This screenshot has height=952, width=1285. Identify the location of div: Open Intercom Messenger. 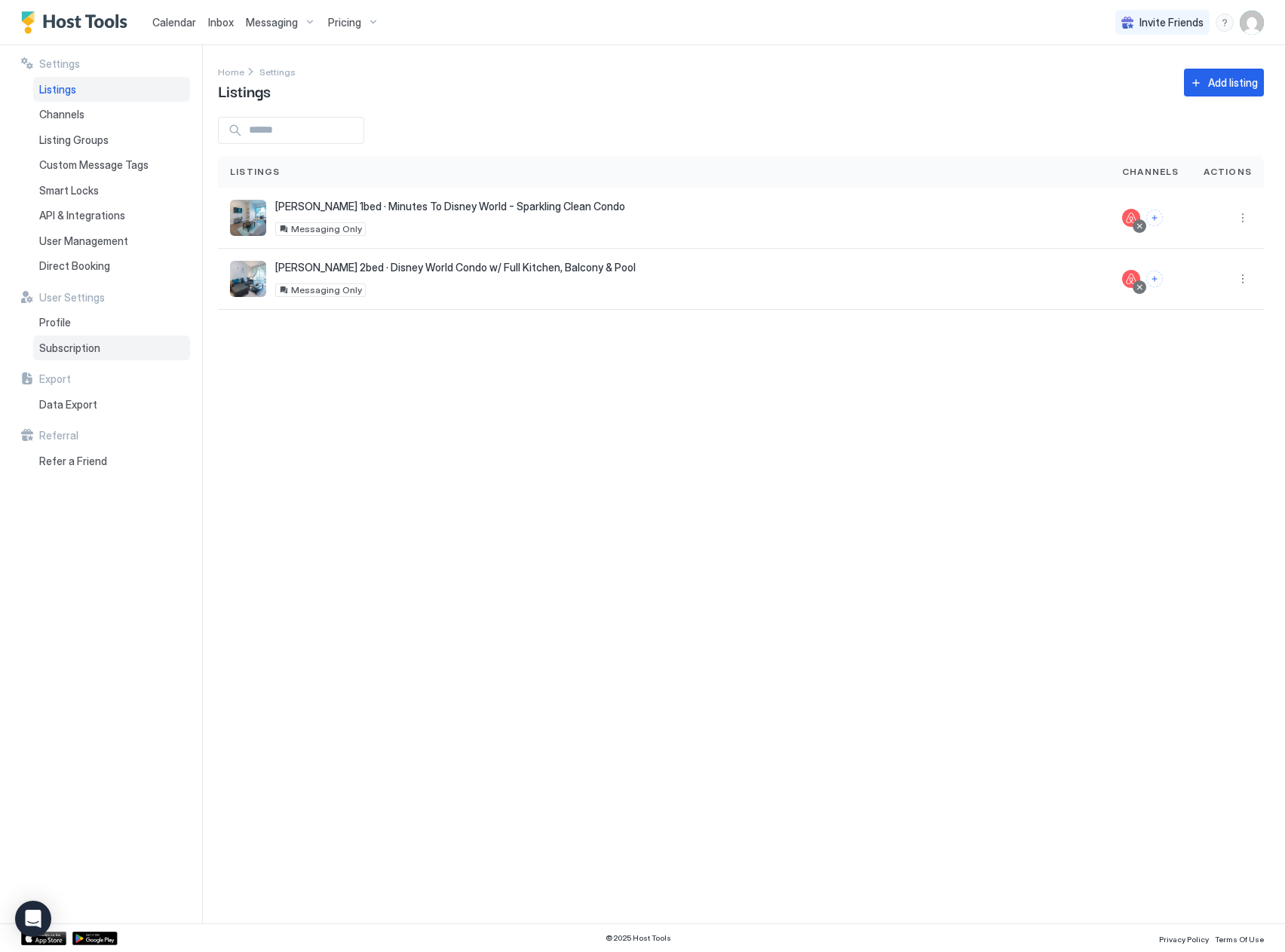
(33, 919).